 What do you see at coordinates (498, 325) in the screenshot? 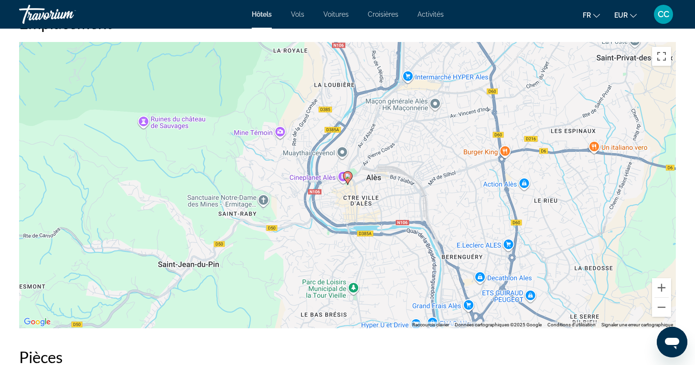
I see `span: Données cartographiques ©2025 Google` at bounding box center [498, 325].